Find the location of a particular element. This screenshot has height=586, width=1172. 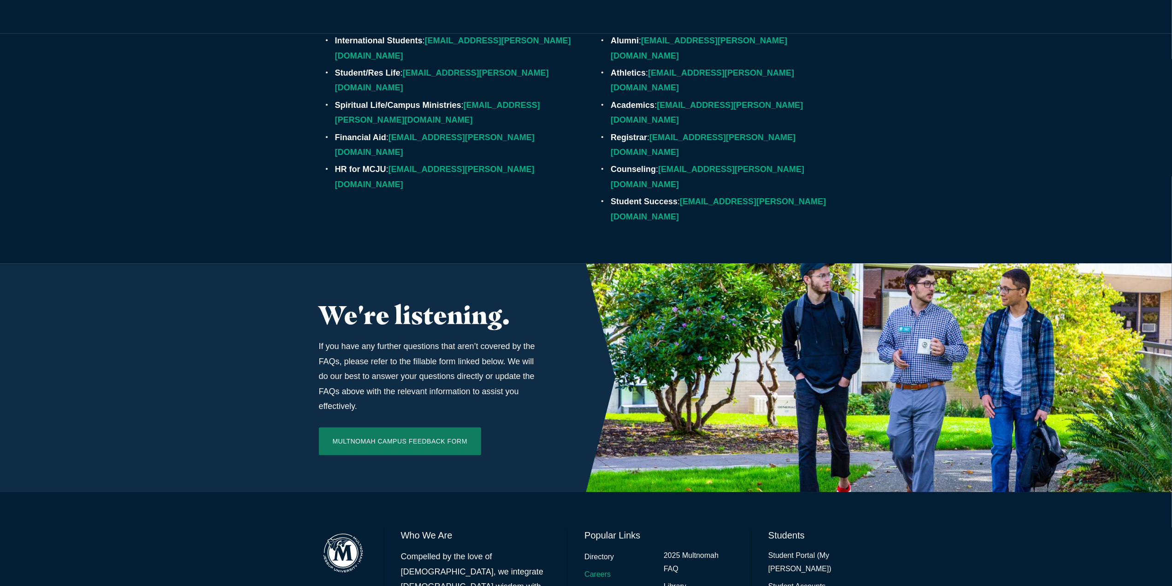

strong: Financial Aid is located at coordinates (360, 137).